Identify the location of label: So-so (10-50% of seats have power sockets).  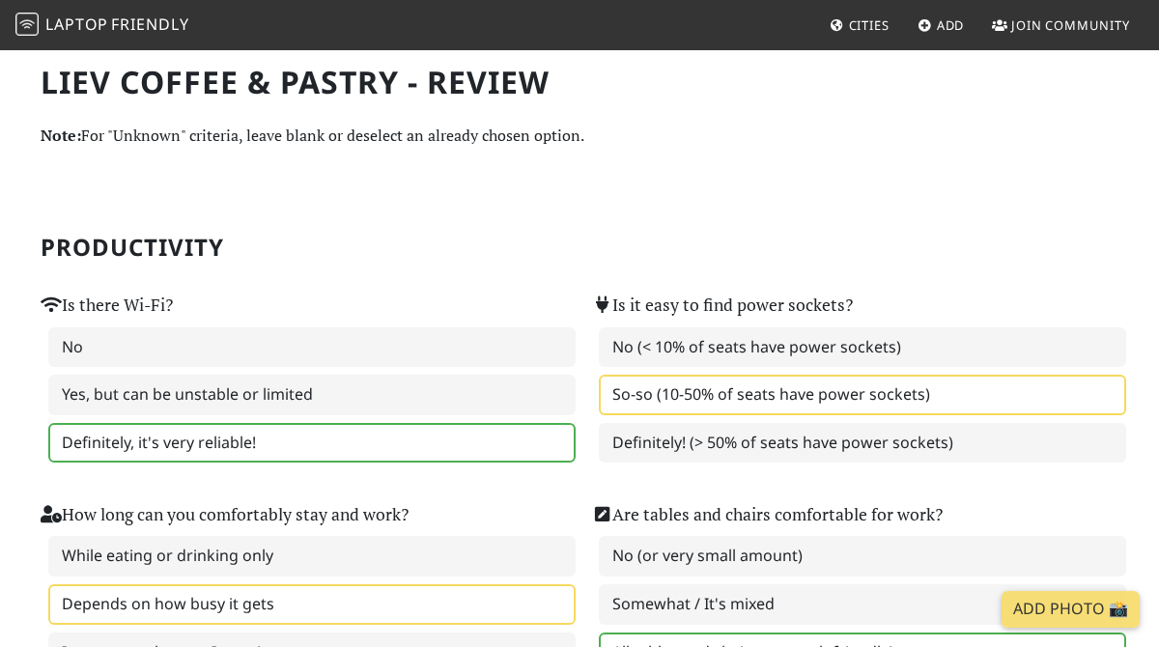
(862, 395).